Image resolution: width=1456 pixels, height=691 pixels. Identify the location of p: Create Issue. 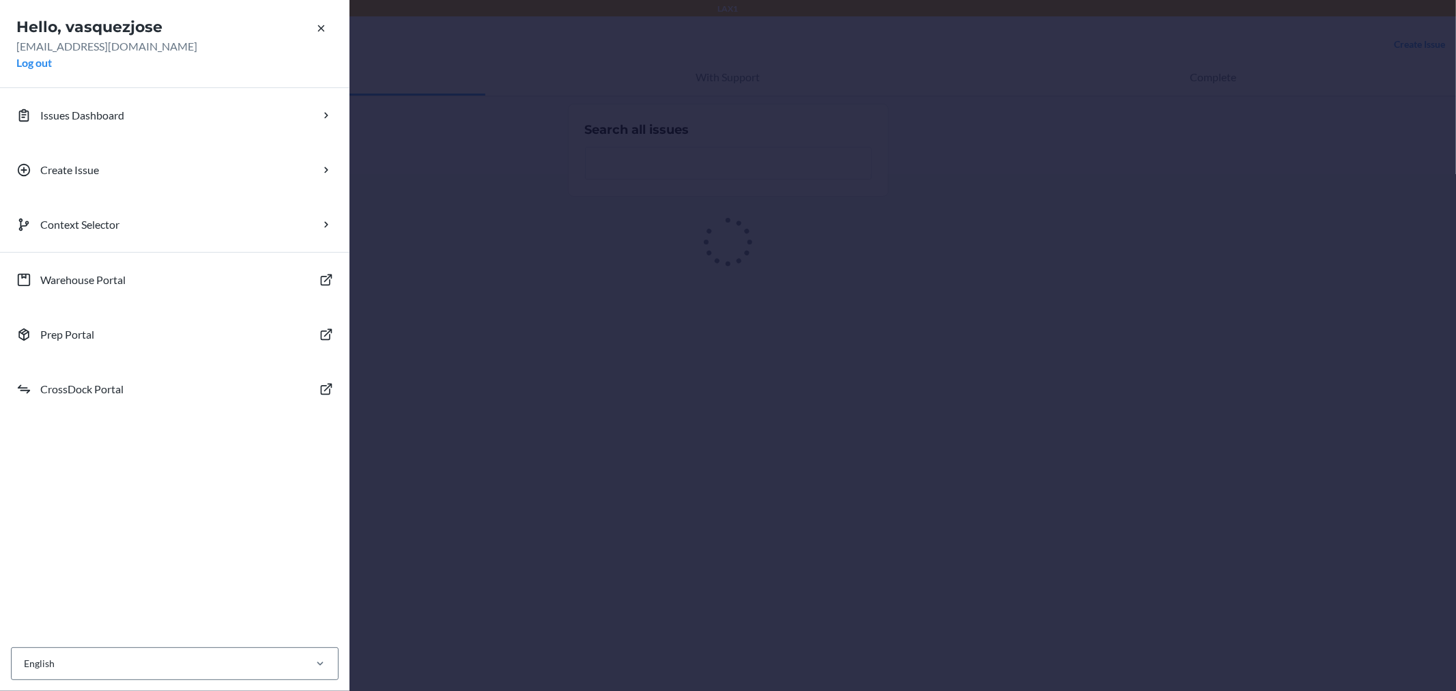
(70, 170).